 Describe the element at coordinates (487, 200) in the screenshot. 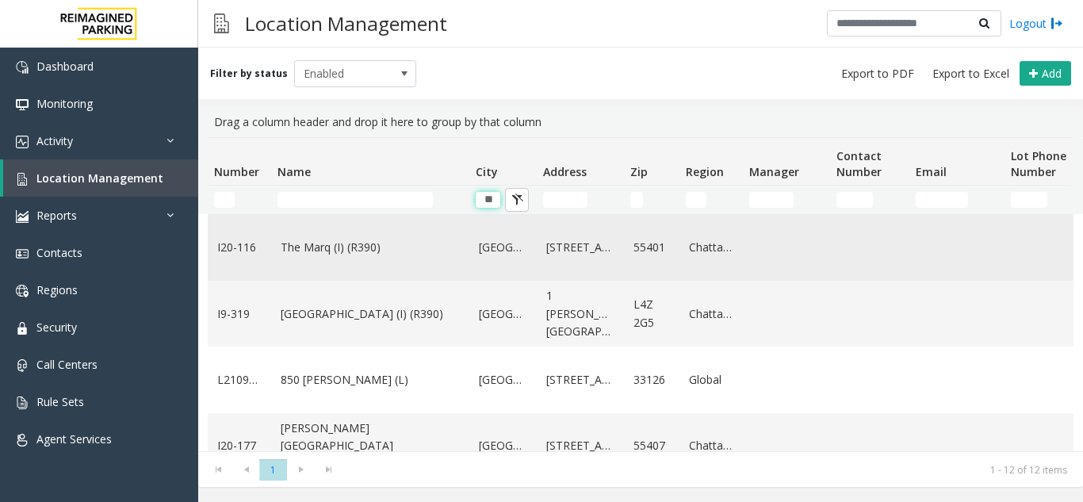

I see `input: City Filter` at that location.